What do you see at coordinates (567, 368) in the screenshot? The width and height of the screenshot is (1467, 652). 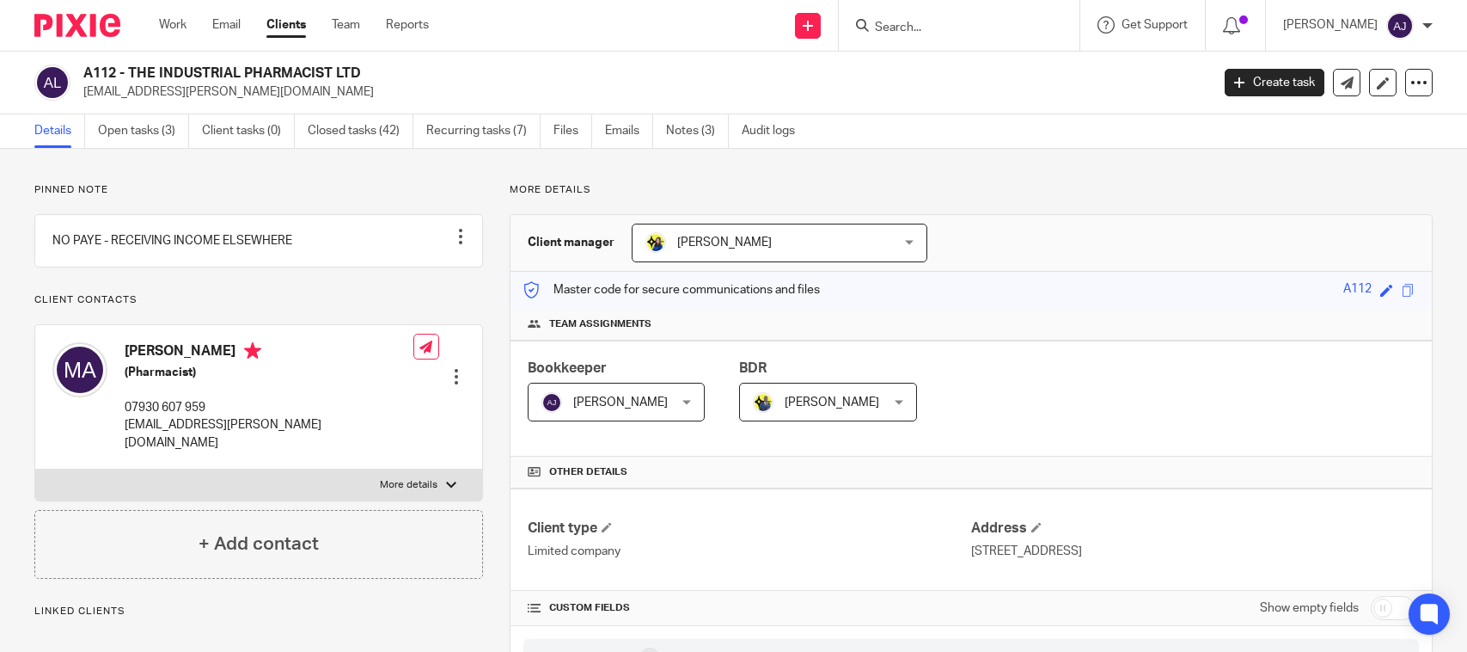 I see `span: Bookkeeper` at bounding box center [567, 368].